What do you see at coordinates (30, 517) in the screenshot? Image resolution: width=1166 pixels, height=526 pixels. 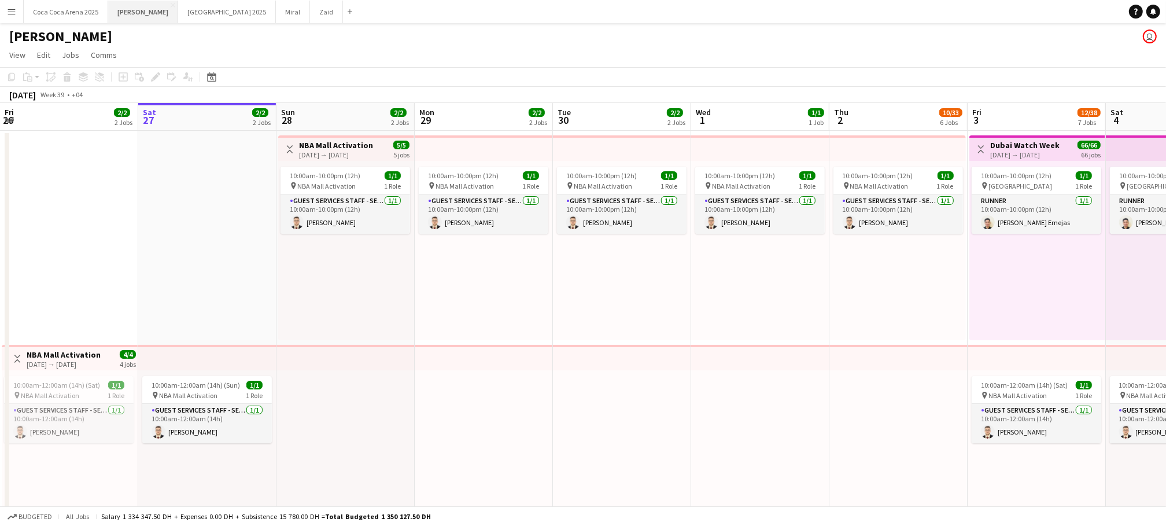 I see `button: Budgeted` at bounding box center [30, 517].